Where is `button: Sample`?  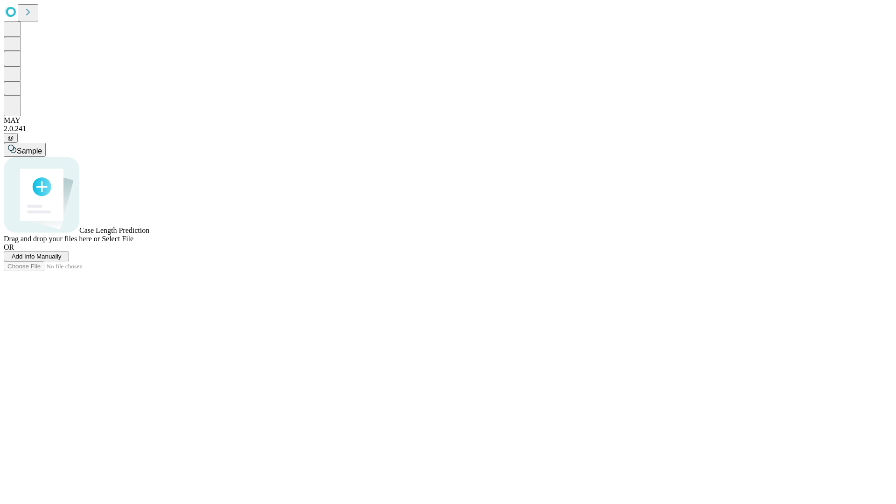
button: Sample is located at coordinates (25, 150).